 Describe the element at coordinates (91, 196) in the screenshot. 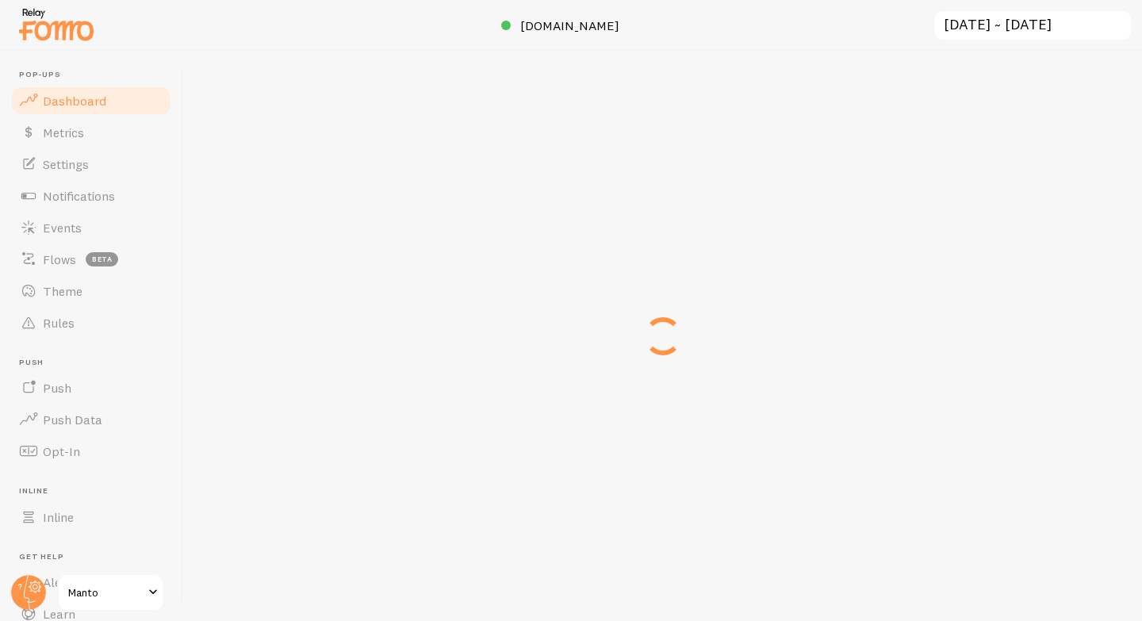

I see `a: Notifications` at that location.